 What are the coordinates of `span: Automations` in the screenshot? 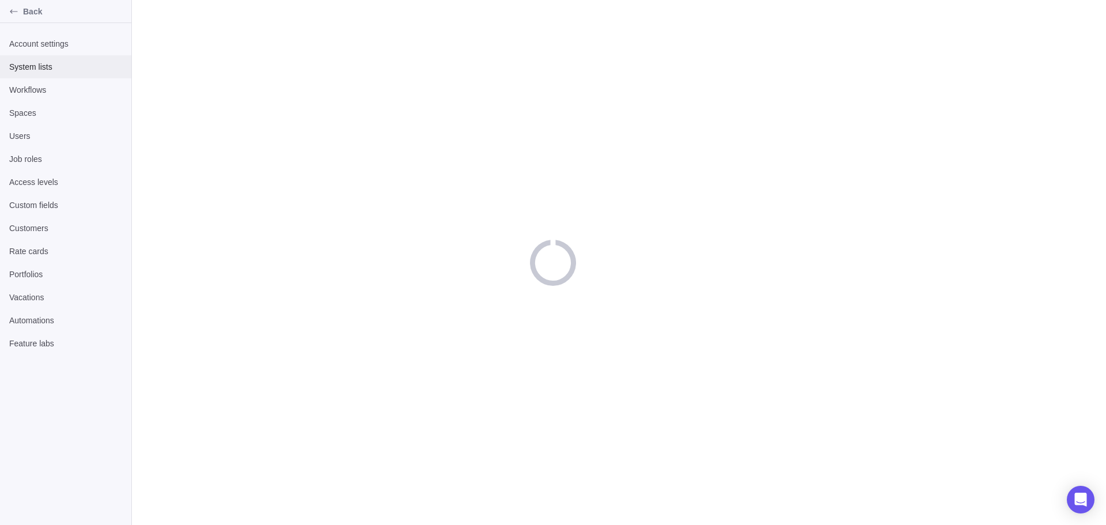 It's located at (66, 320).